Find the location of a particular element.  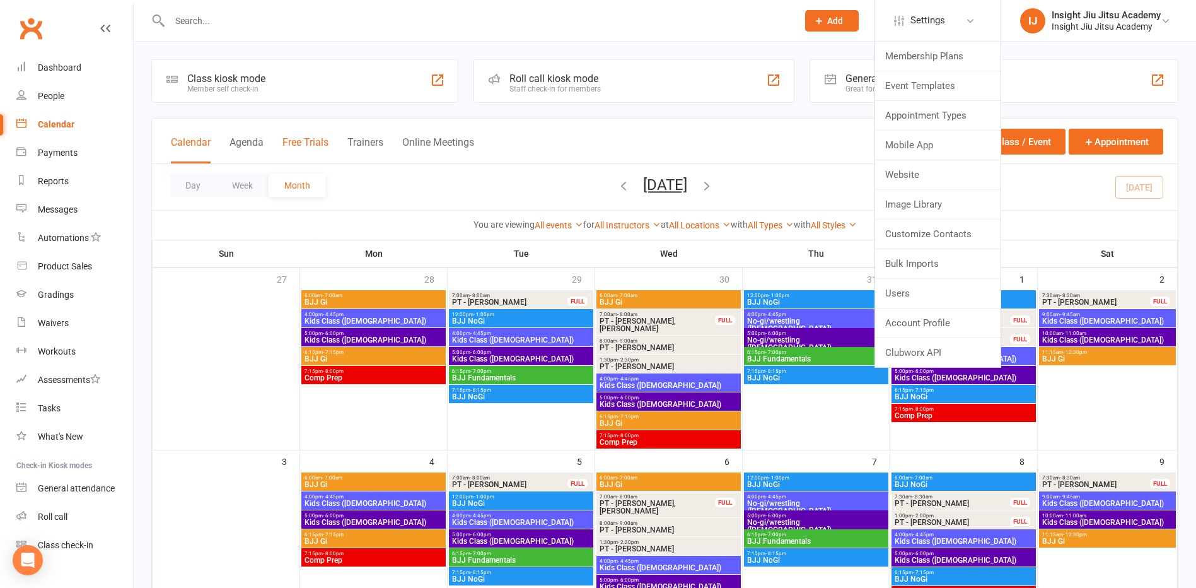

a: Workouts is located at coordinates (74, 351).